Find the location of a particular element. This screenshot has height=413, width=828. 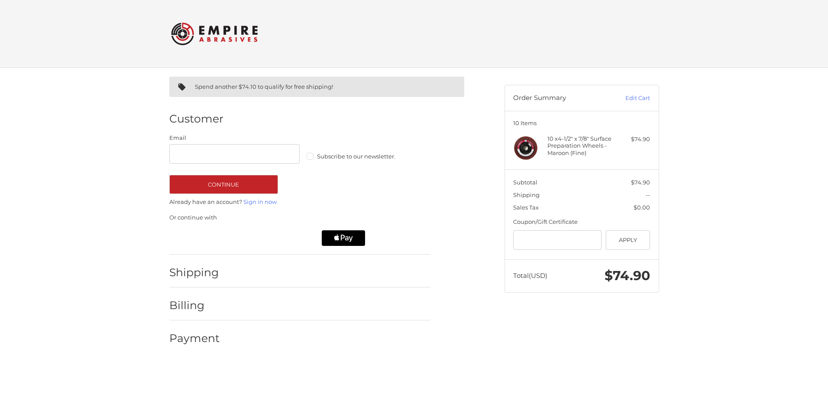

span: Sales Tax is located at coordinates (526, 207).